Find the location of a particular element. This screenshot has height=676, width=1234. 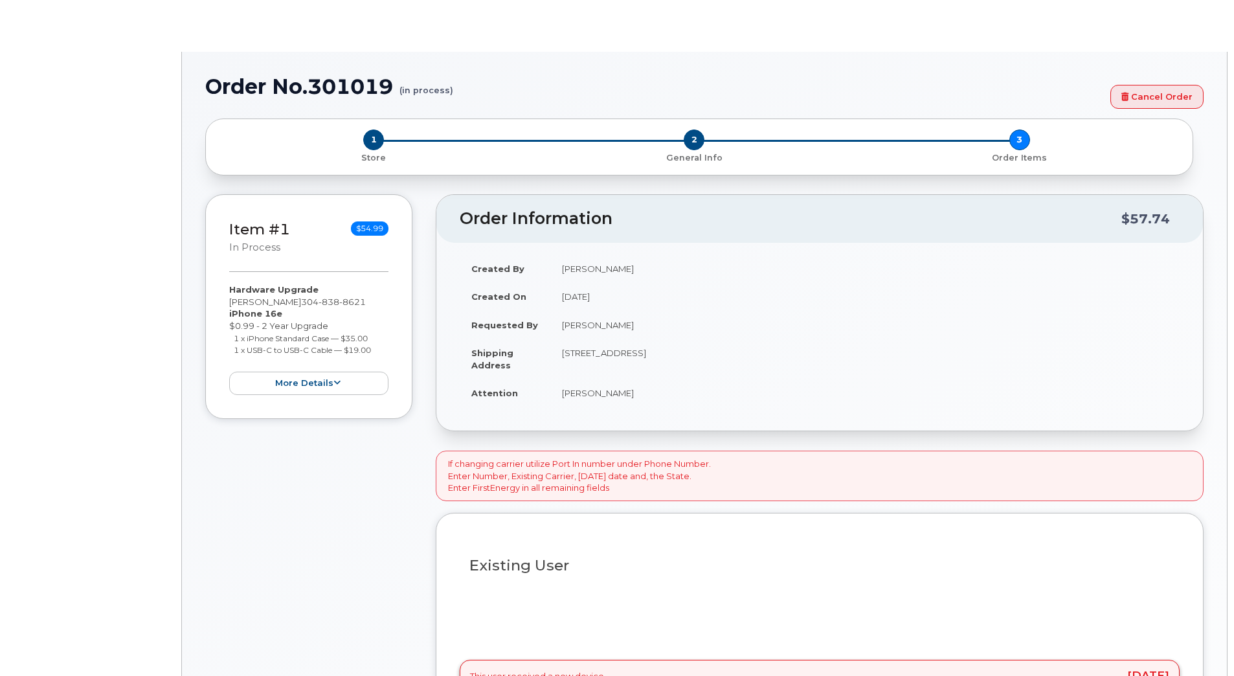

strong: iPhone 16e is located at coordinates (256, 313).